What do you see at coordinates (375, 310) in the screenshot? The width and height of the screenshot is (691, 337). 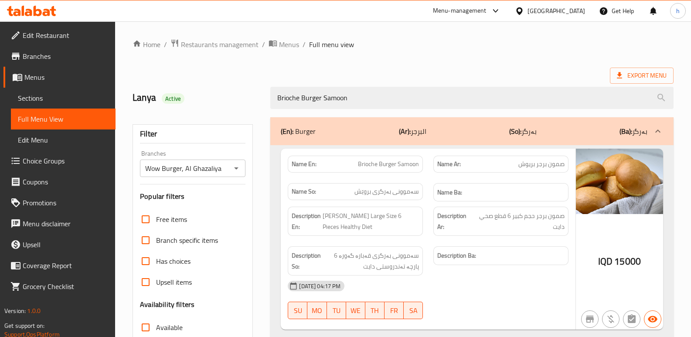 I see `span: TH` at bounding box center [375, 310].